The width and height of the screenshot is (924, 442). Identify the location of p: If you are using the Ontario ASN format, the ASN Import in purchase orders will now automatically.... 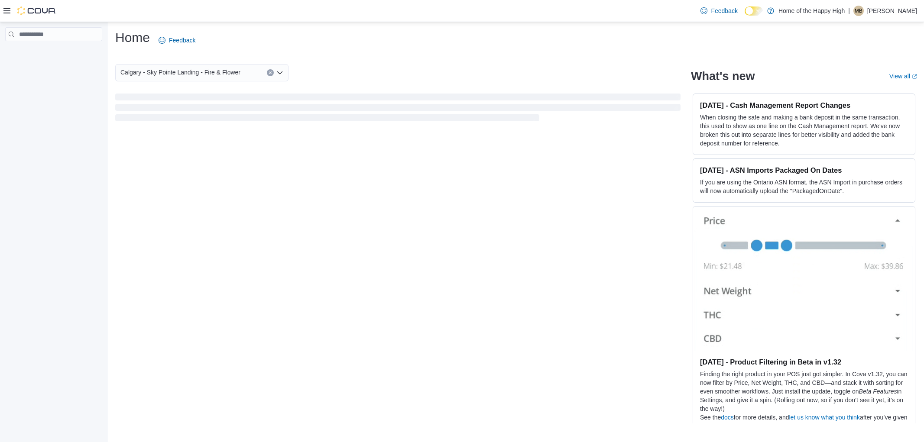
(804, 187).